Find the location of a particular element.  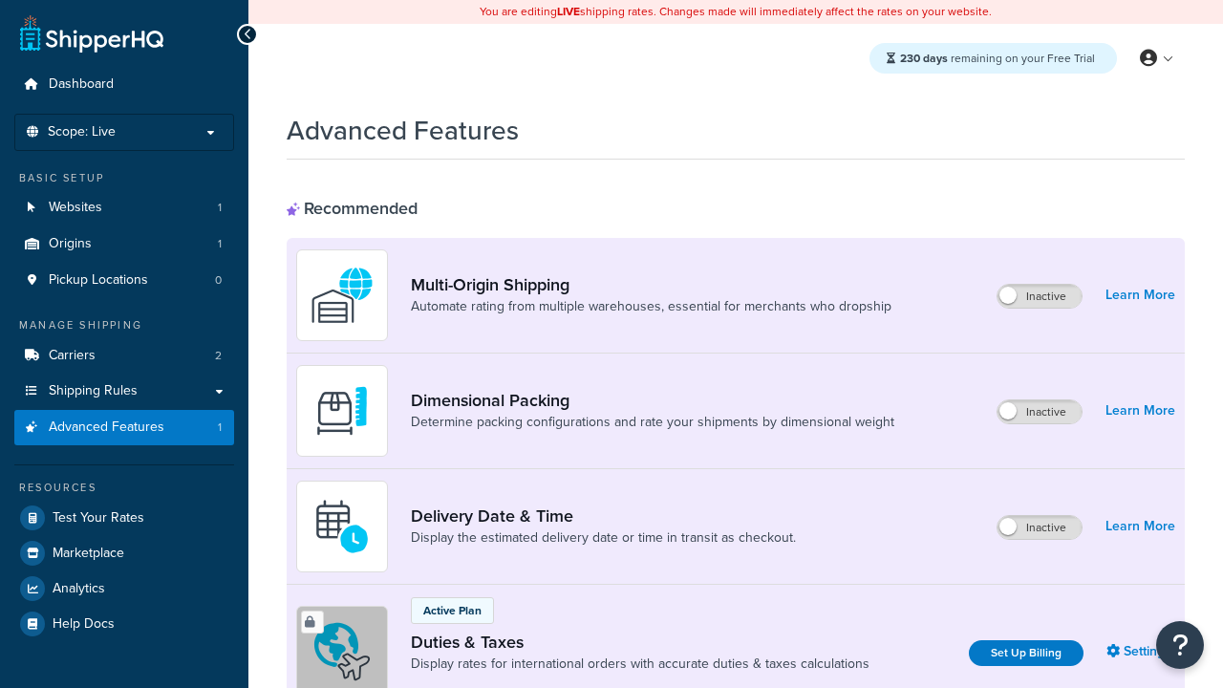

li: Dashboard is located at coordinates (124, 84).